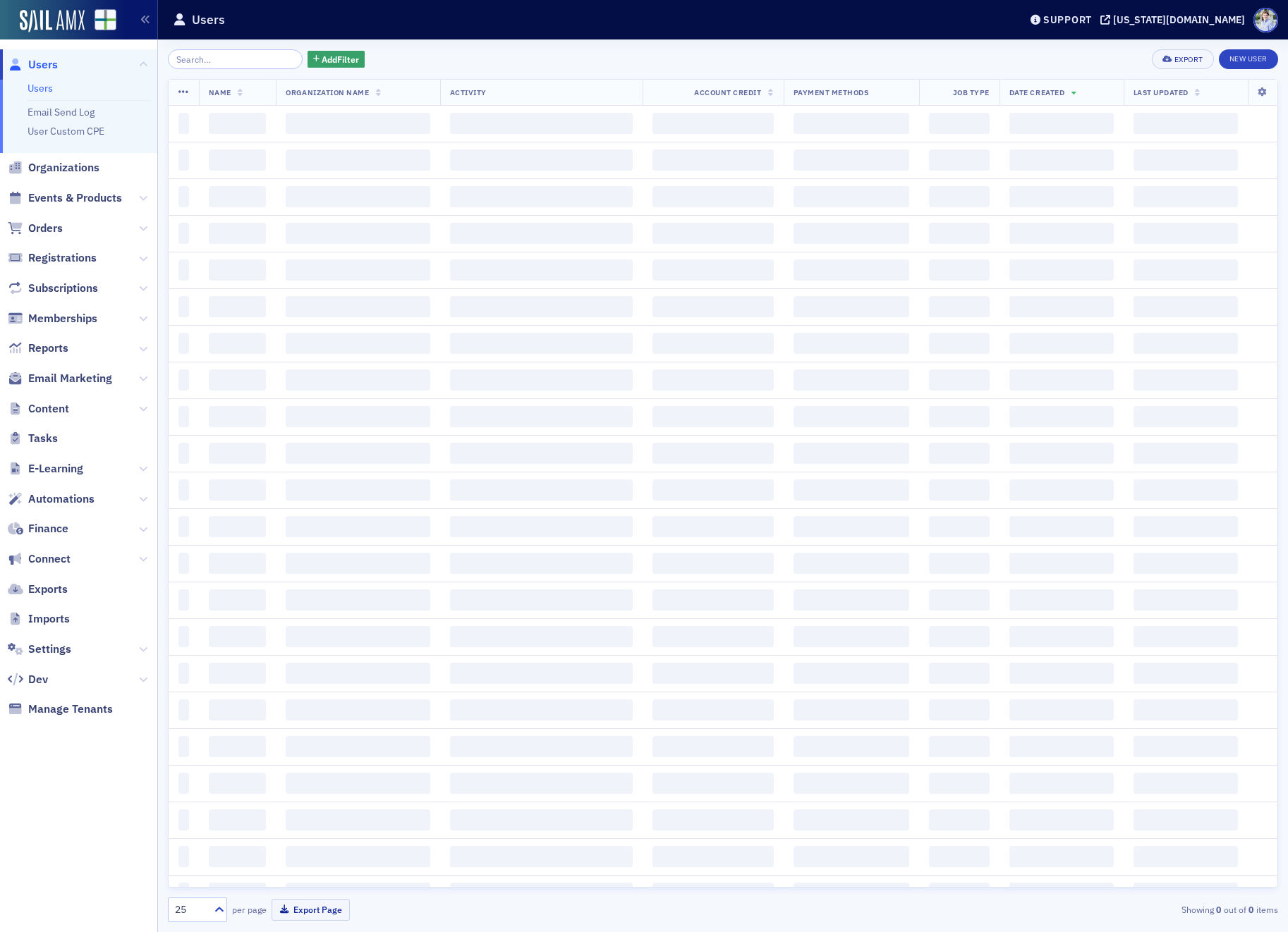 The height and width of the screenshot is (932, 1288). Describe the element at coordinates (38, 680) in the screenshot. I see `span: Dev` at that location.